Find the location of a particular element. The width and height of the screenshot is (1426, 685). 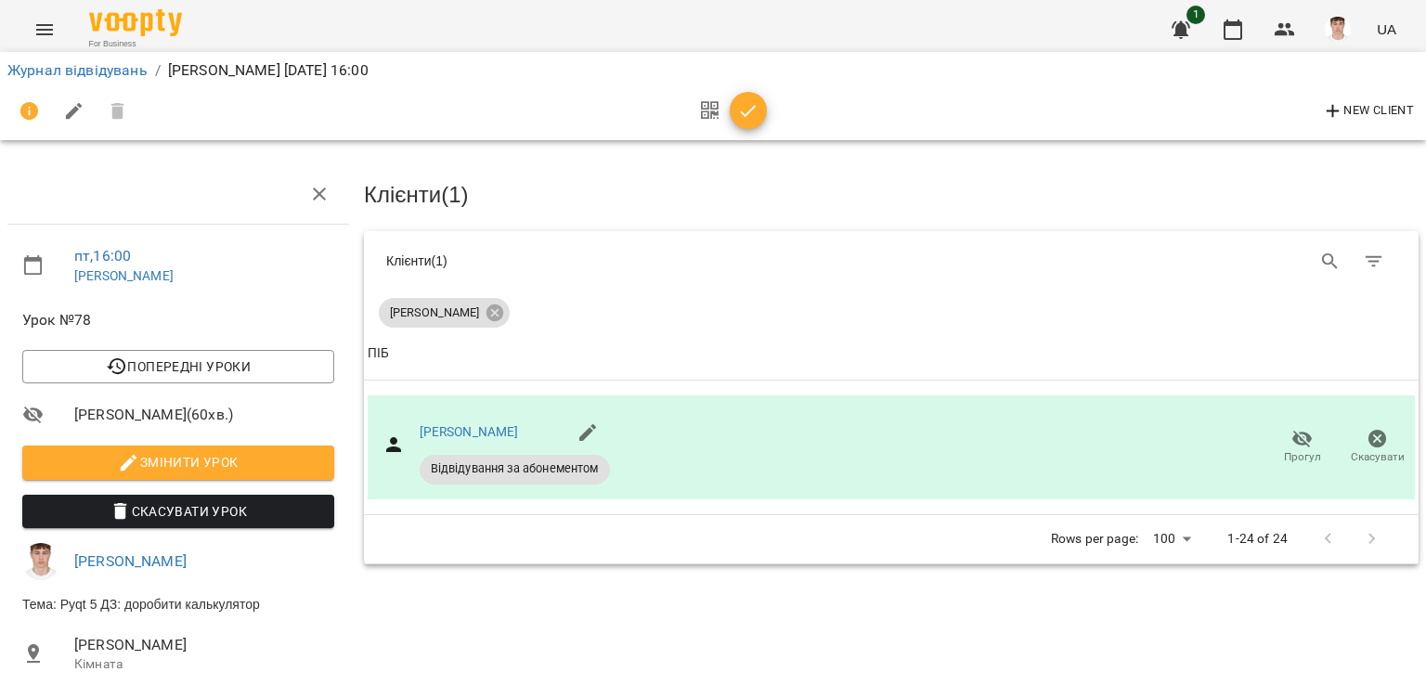

span: Скасувати Урок is located at coordinates (178, 511).